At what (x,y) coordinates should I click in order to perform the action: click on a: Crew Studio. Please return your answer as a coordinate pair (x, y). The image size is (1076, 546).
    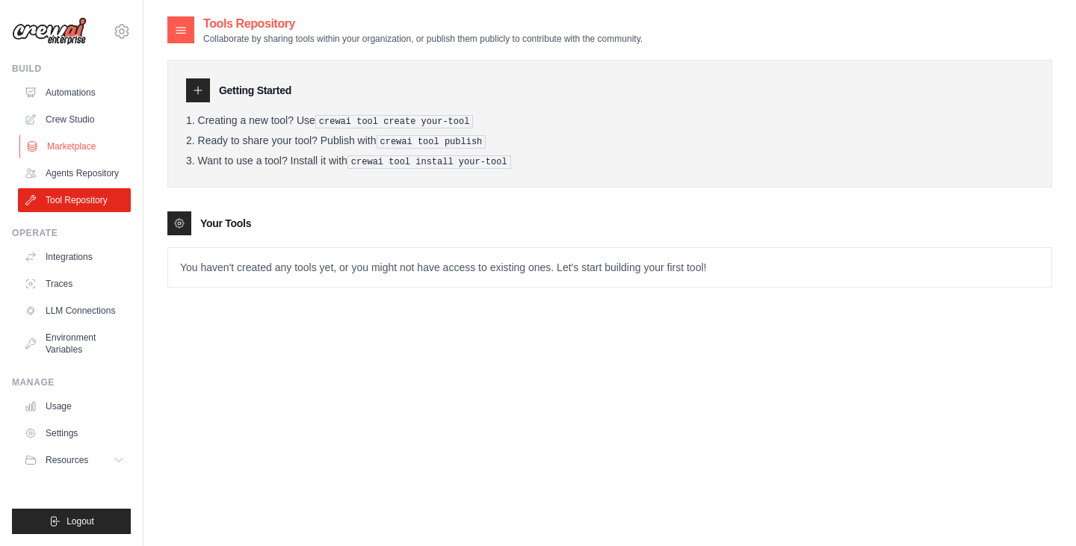
    Looking at the image, I should click on (74, 120).